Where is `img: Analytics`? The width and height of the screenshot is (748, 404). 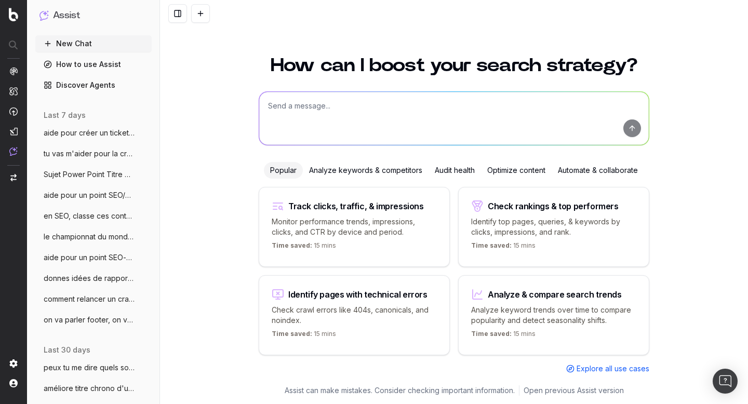
img: Analytics is located at coordinates (14, 71).